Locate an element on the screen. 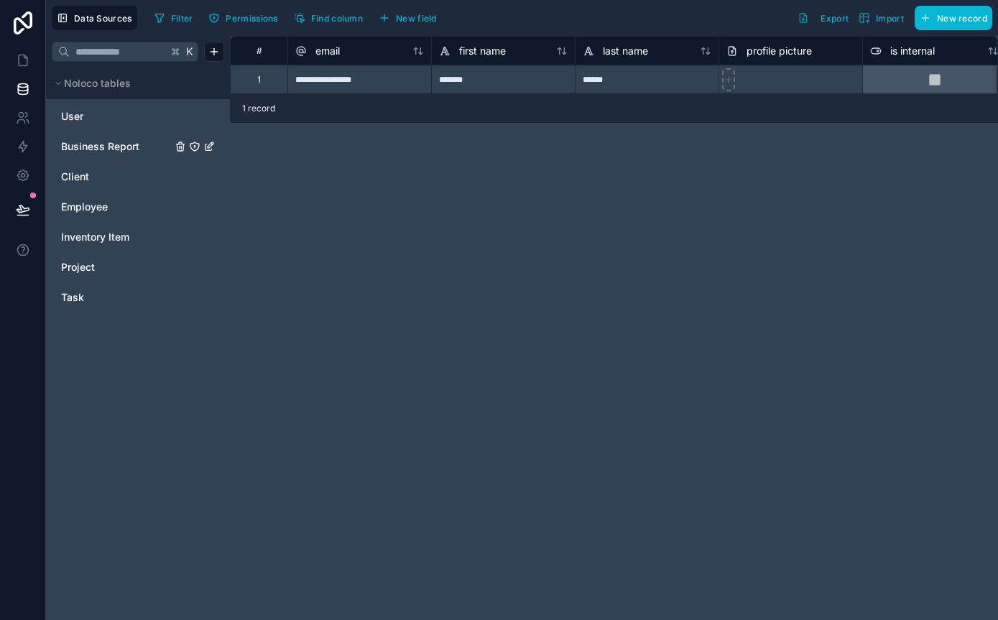 Image resolution: width=998 pixels, height=620 pixels. button: Noloco tables is located at coordinates (134, 83).